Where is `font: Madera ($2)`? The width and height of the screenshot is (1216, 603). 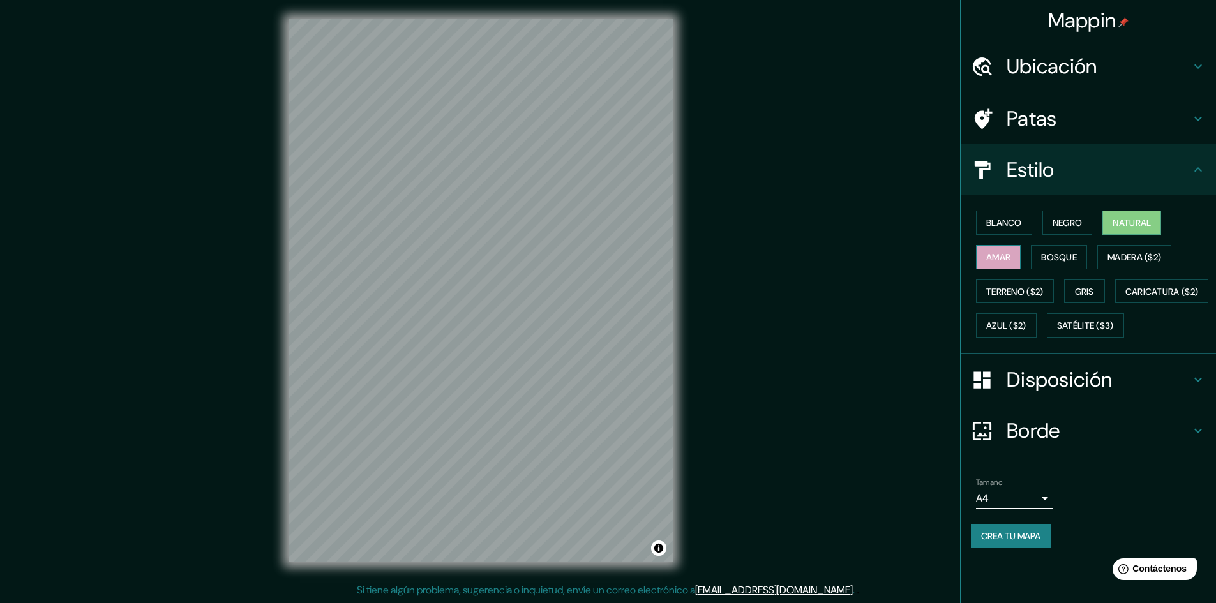
font: Madera ($2) is located at coordinates (1135, 257).